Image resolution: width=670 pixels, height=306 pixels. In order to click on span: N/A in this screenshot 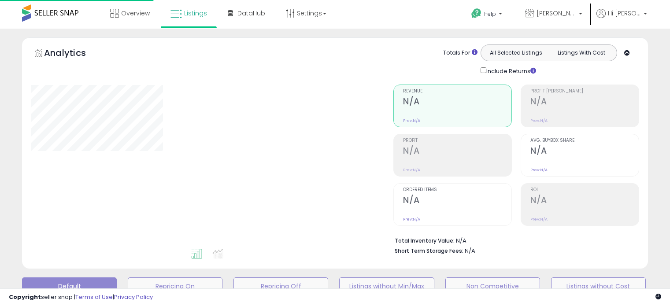, I will do `click(470, 251)`.